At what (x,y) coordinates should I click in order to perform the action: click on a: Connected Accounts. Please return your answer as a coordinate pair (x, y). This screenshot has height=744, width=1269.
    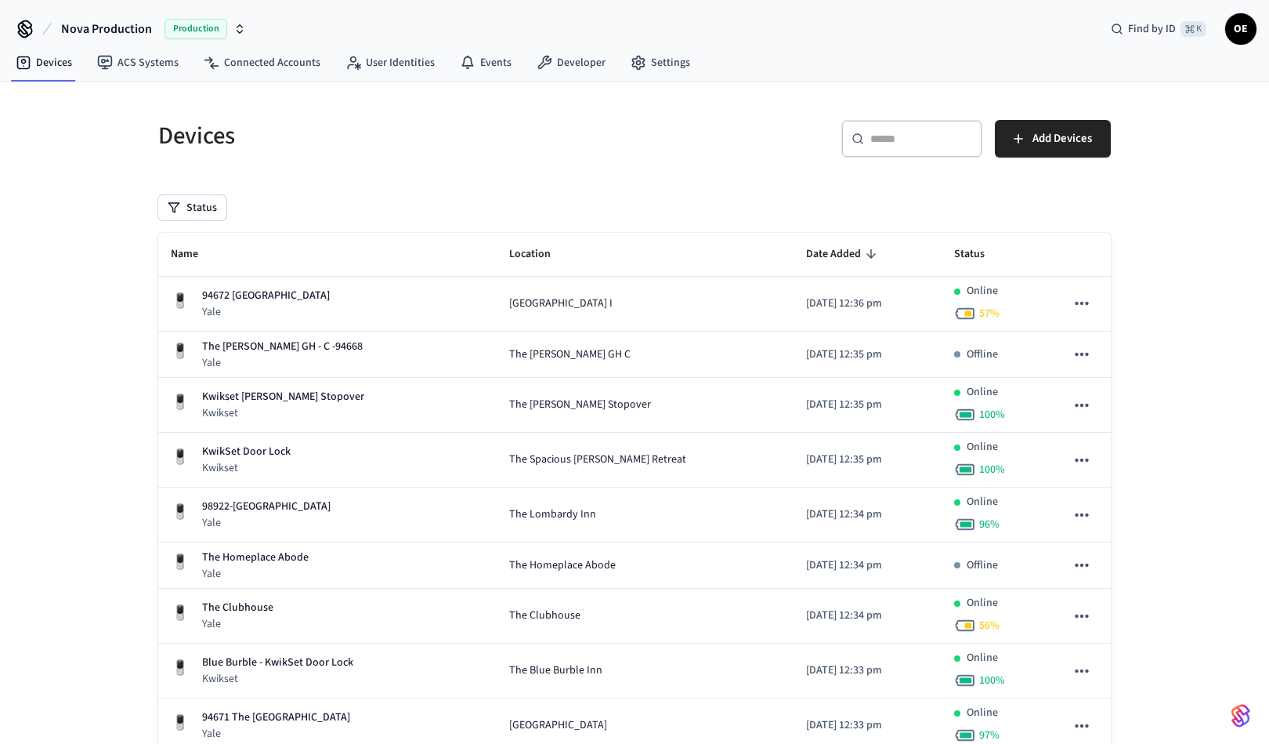
    Looking at the image, I should click on (262, 63).